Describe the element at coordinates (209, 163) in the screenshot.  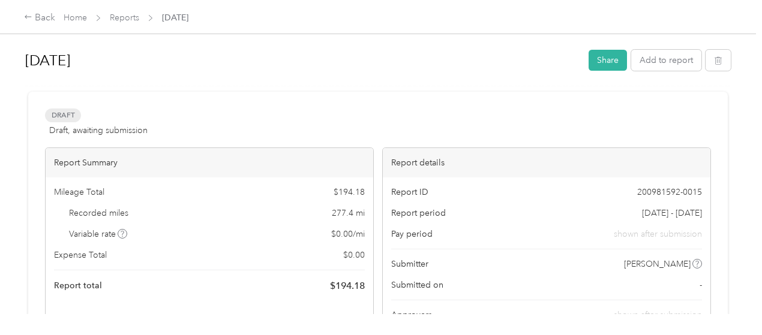
I see `div: Report Summary` at that location.